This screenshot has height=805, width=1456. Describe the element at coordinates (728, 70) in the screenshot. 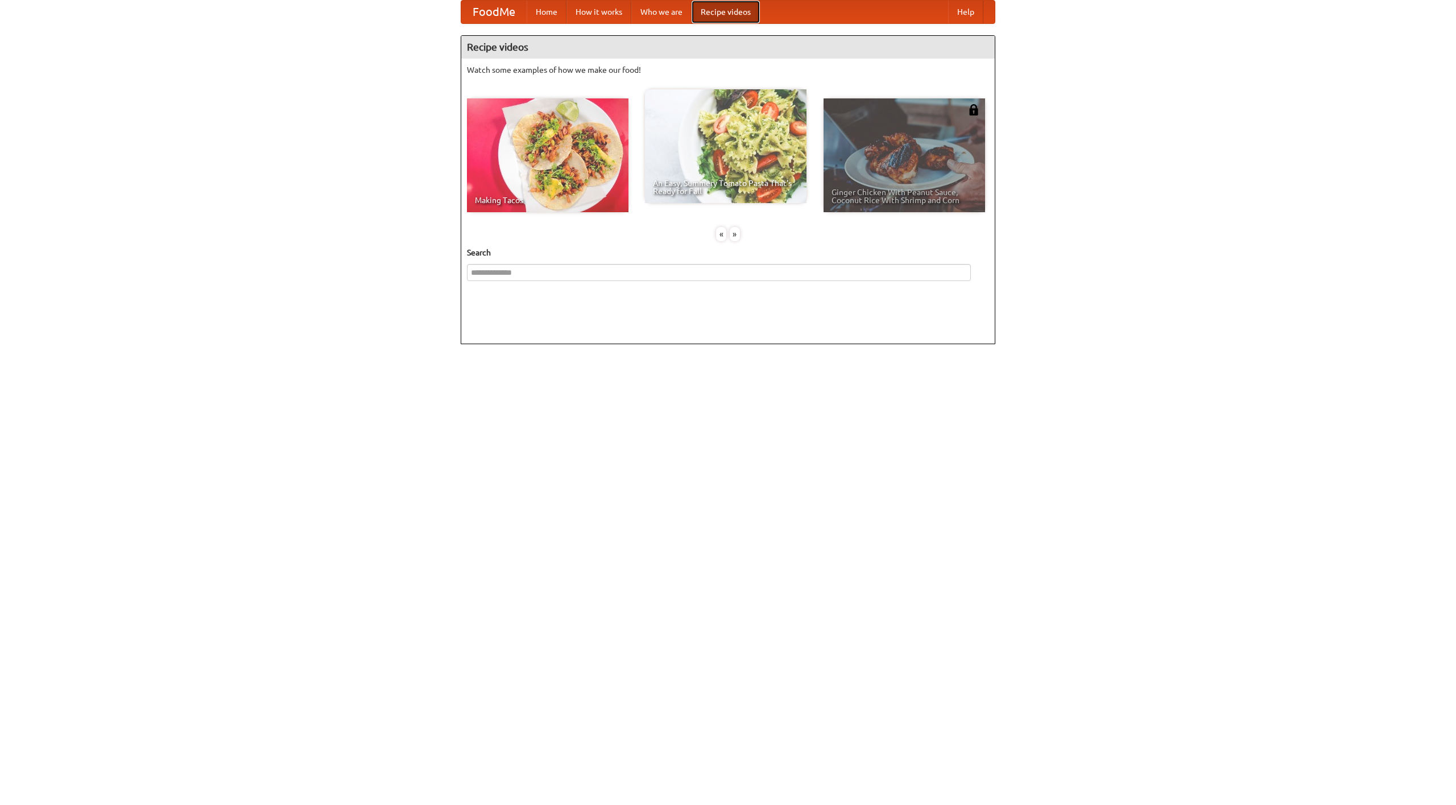

I see `p: Watch some examples of how we make our food!` at that location.